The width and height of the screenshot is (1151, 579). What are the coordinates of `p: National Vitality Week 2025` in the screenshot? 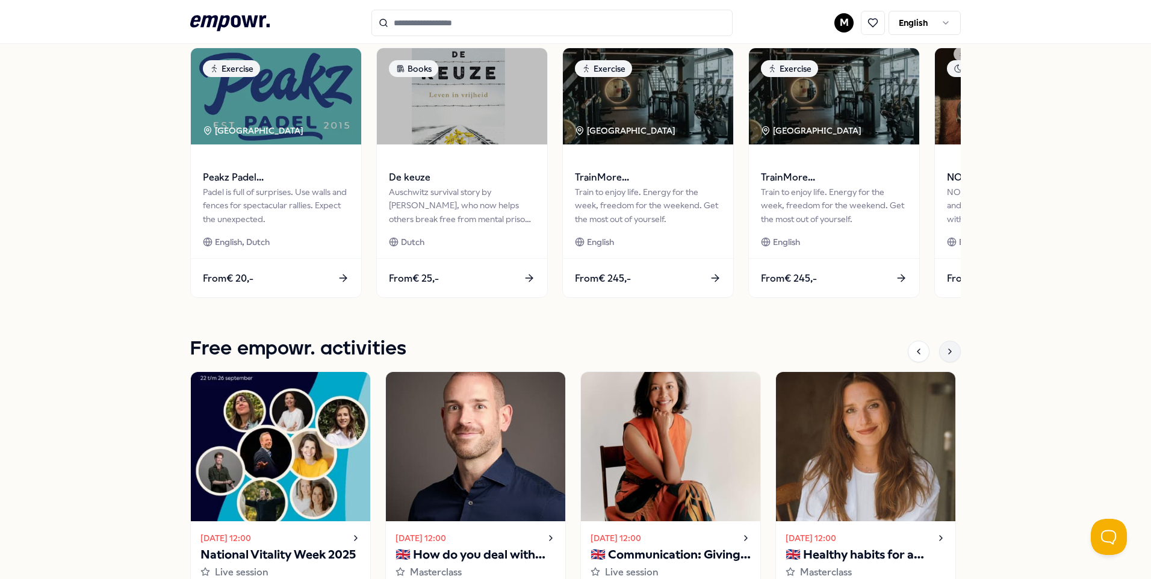 It's located at (281, 555).